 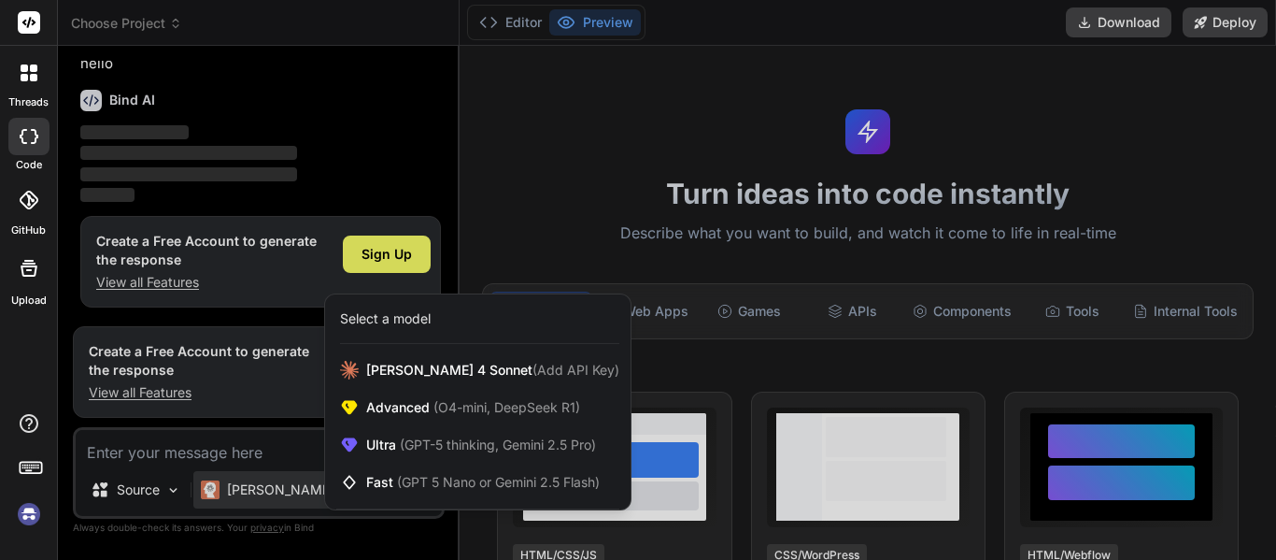 I want to click on span: Advanced, so click(x=473, y=407).